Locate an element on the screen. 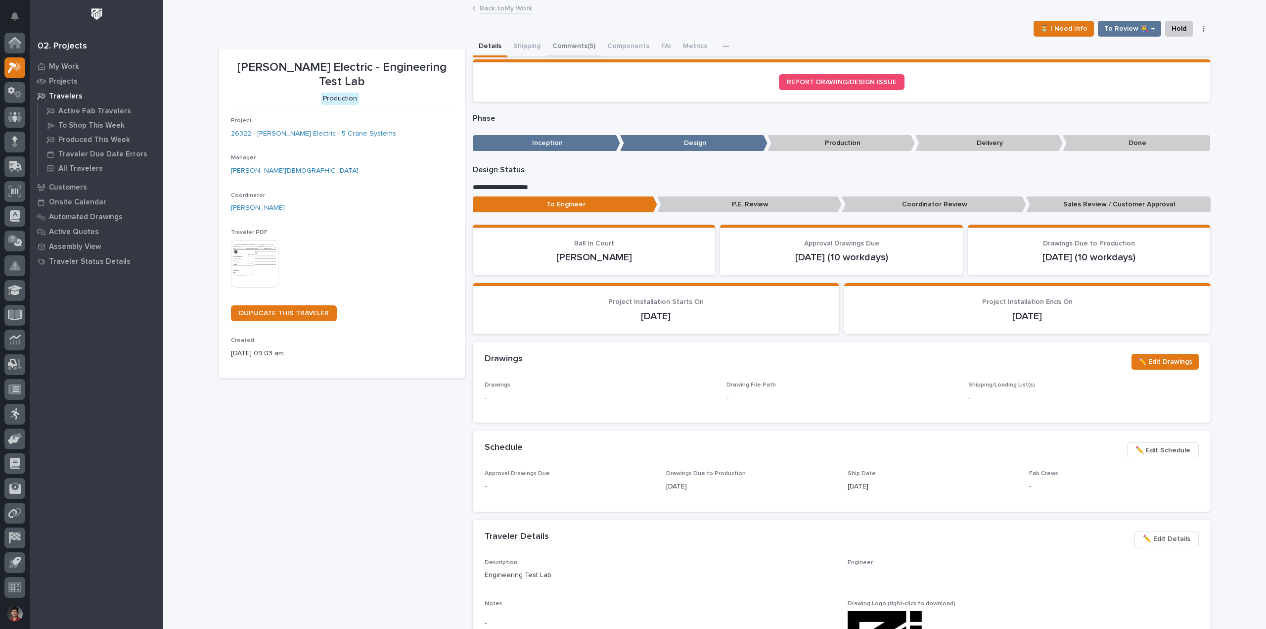 The image size is (1266, 629). p: P.E. Review is located at coordinates (749, 204).